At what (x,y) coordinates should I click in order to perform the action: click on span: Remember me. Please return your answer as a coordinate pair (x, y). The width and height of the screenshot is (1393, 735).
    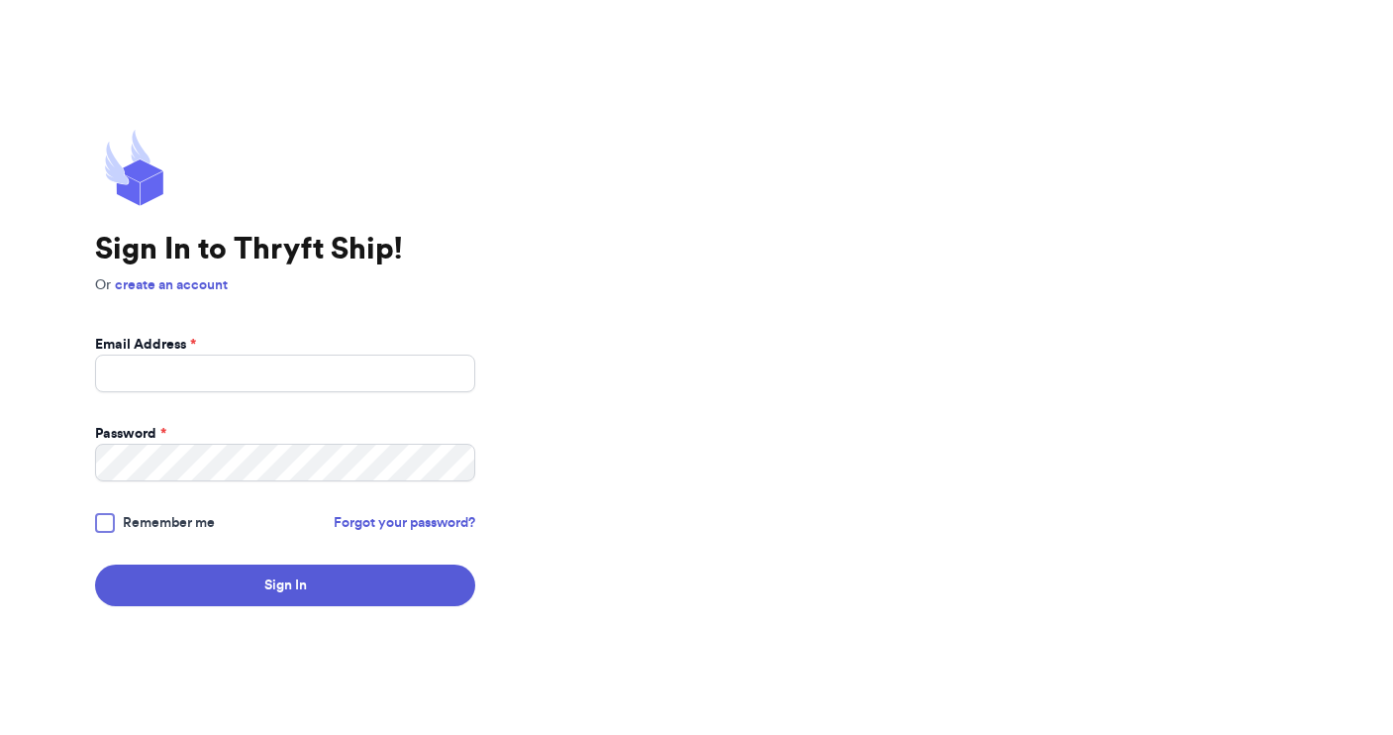
    Looking at the image, I should click on (168, 523).